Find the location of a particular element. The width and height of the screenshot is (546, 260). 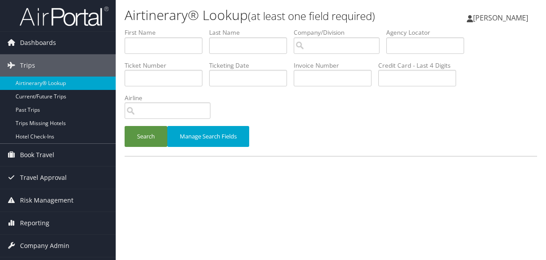

span: Risk Management is located at coordinates (47, 200).